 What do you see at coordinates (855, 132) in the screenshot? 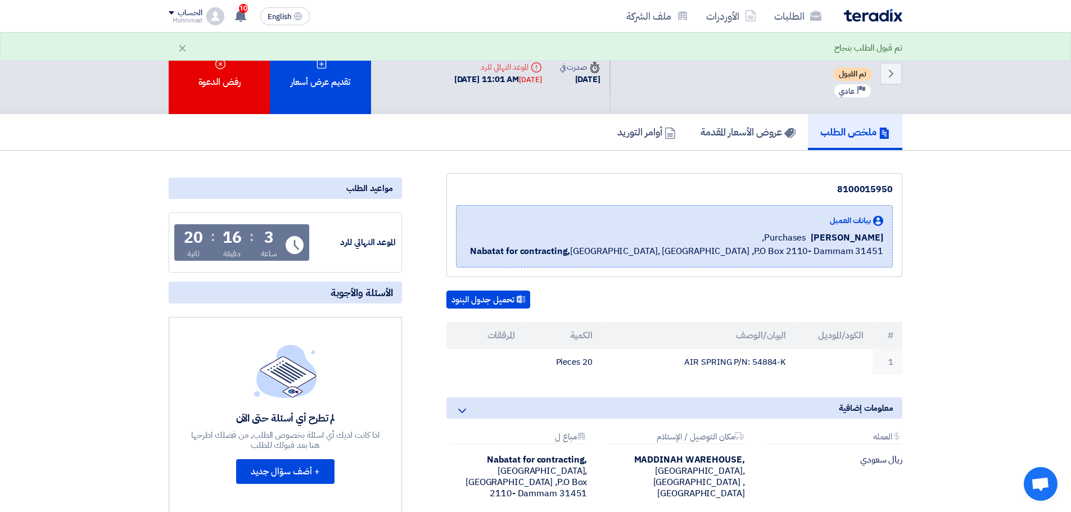
I see `a: ملخص الطلب` at bounding box center [855, 132].